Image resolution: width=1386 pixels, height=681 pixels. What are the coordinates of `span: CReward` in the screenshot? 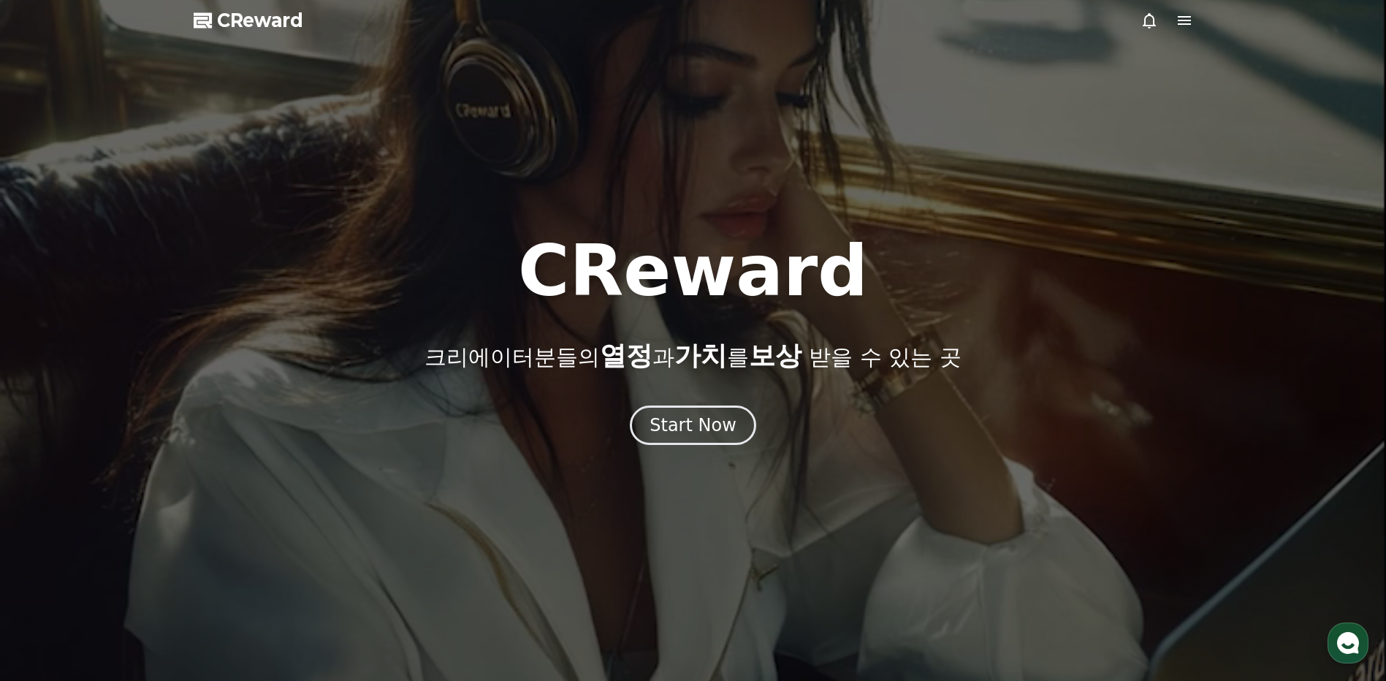 It's located at (260, 20).